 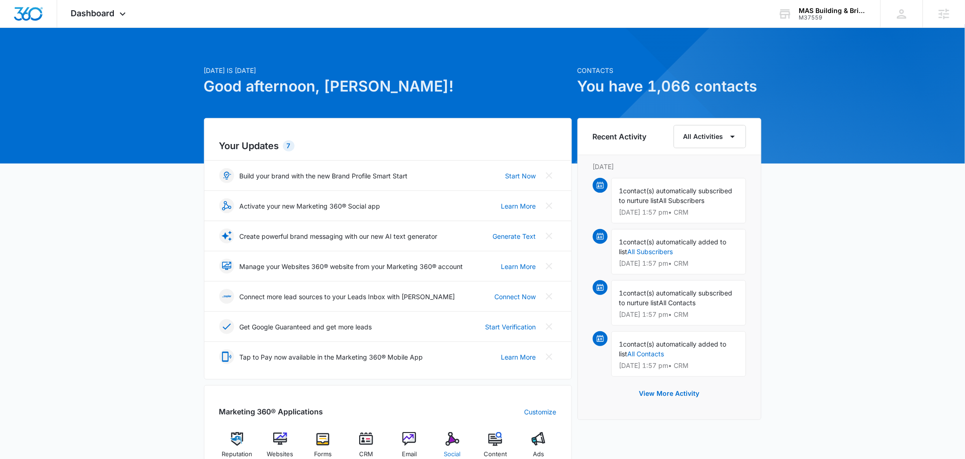 What do you see at coordinates (324, 176) in the screenshot?
I see `p: Build your brand with the new Brand Profile Smart Start` at bounding box center [324, 176].